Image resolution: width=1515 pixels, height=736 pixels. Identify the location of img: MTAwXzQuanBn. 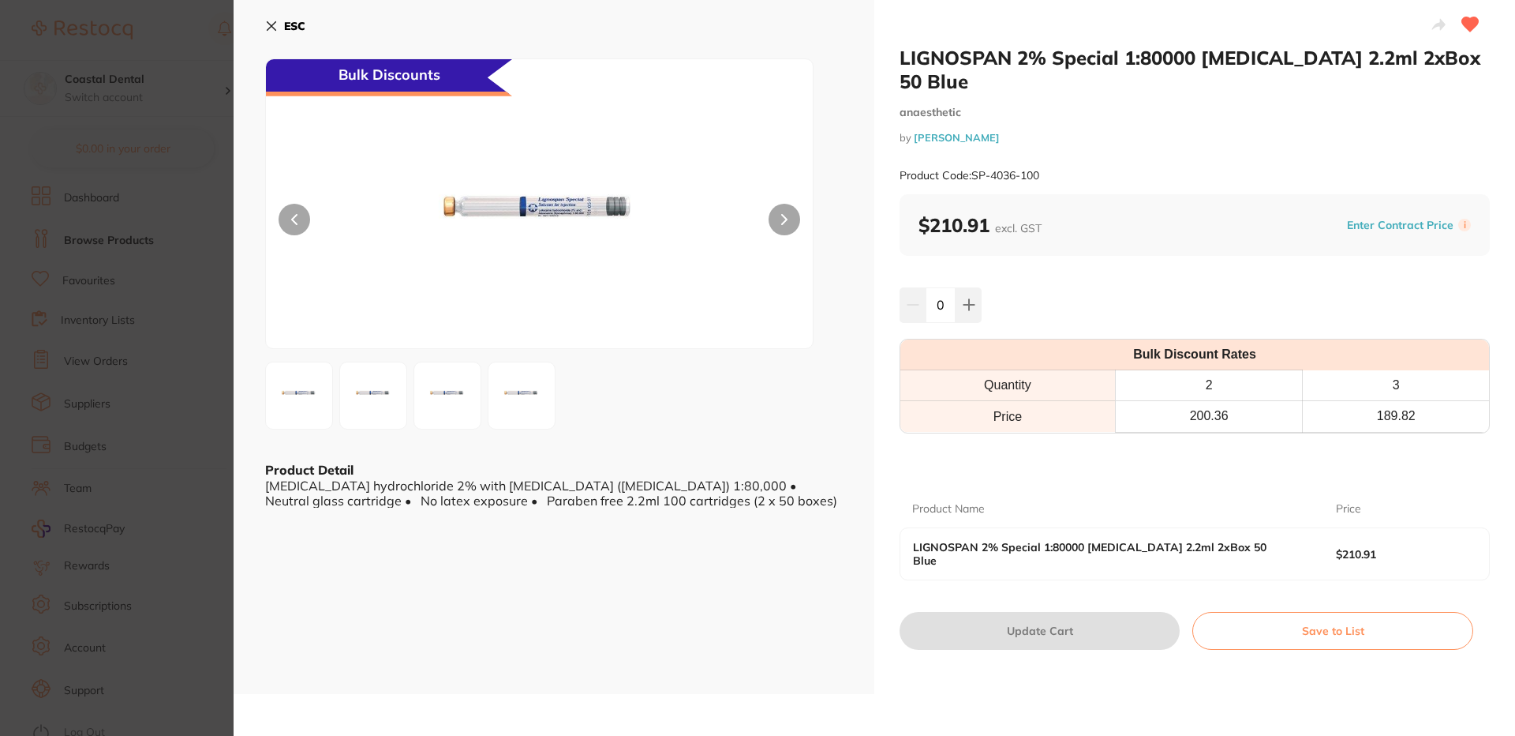
(522, 395).